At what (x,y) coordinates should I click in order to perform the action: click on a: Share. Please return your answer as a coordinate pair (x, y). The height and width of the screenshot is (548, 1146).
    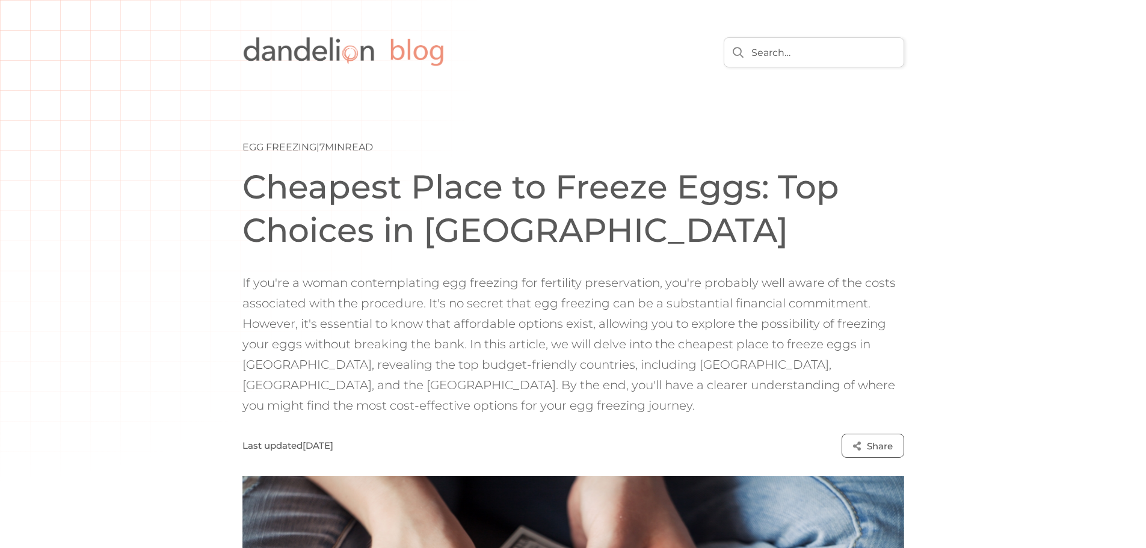
    Looking at the image, I should click on (873, 446).